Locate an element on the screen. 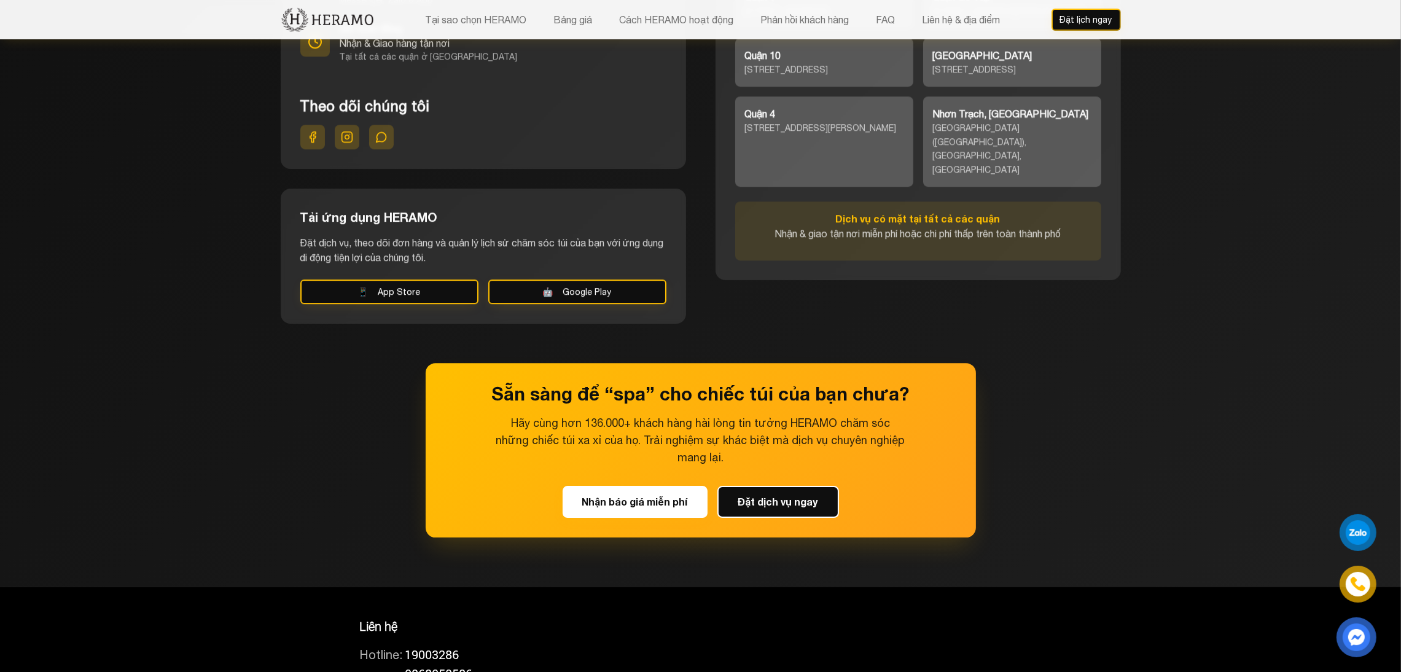 Image resolution: width=1401 pixels, height=672 pixels. div: Nhận & Giao hàng tận nơi is located at coordinates (429, 43).